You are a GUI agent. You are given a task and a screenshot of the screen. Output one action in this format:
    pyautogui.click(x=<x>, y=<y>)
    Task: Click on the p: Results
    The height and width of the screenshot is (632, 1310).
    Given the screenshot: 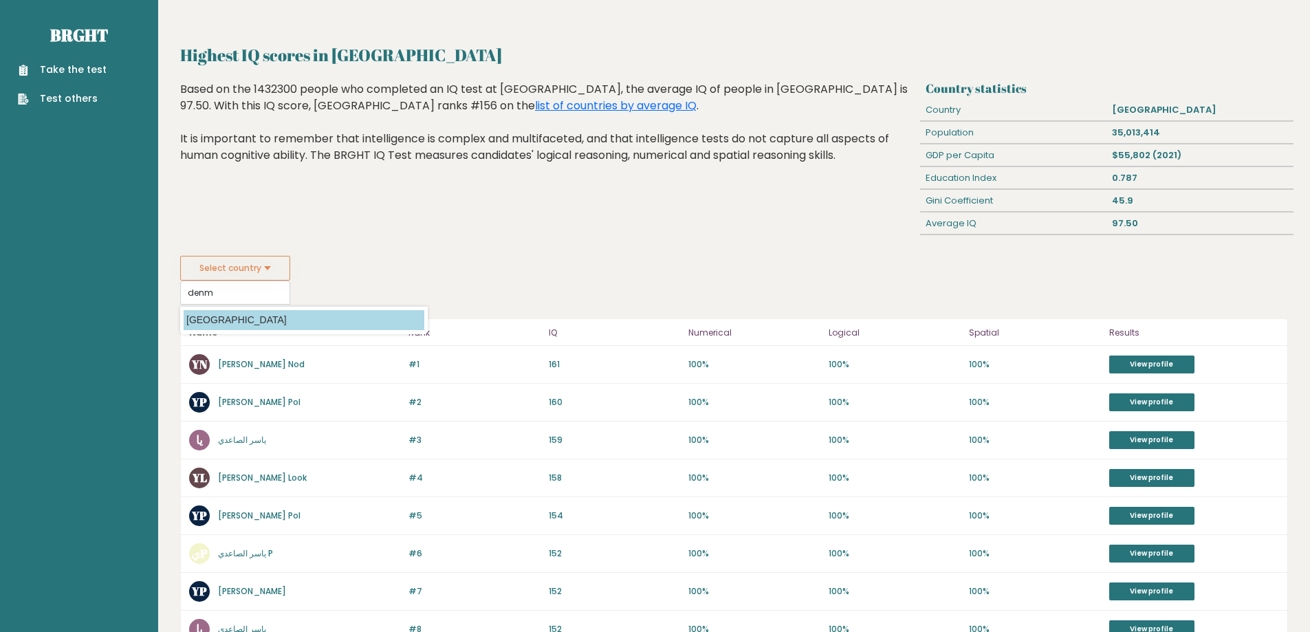 What is the action you would take?
    pyautogui.click(x=1194, y=333)
    